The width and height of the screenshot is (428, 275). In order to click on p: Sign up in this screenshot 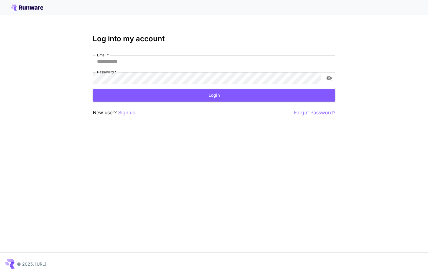, I will do `click(127, 112)`.